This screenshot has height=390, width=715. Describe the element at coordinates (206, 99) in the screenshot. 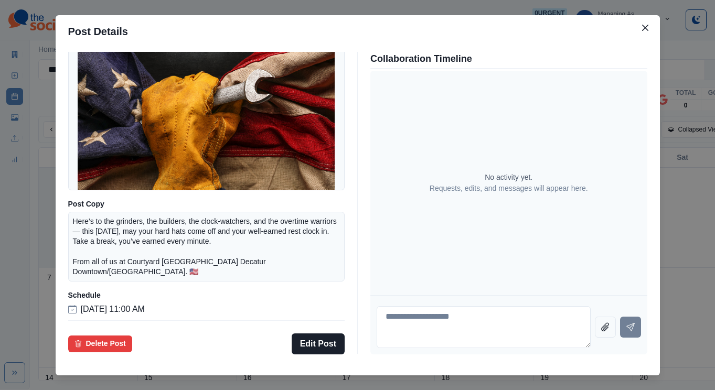

I see `img: vxsghl7lulmhnohvqgyw` at that location.